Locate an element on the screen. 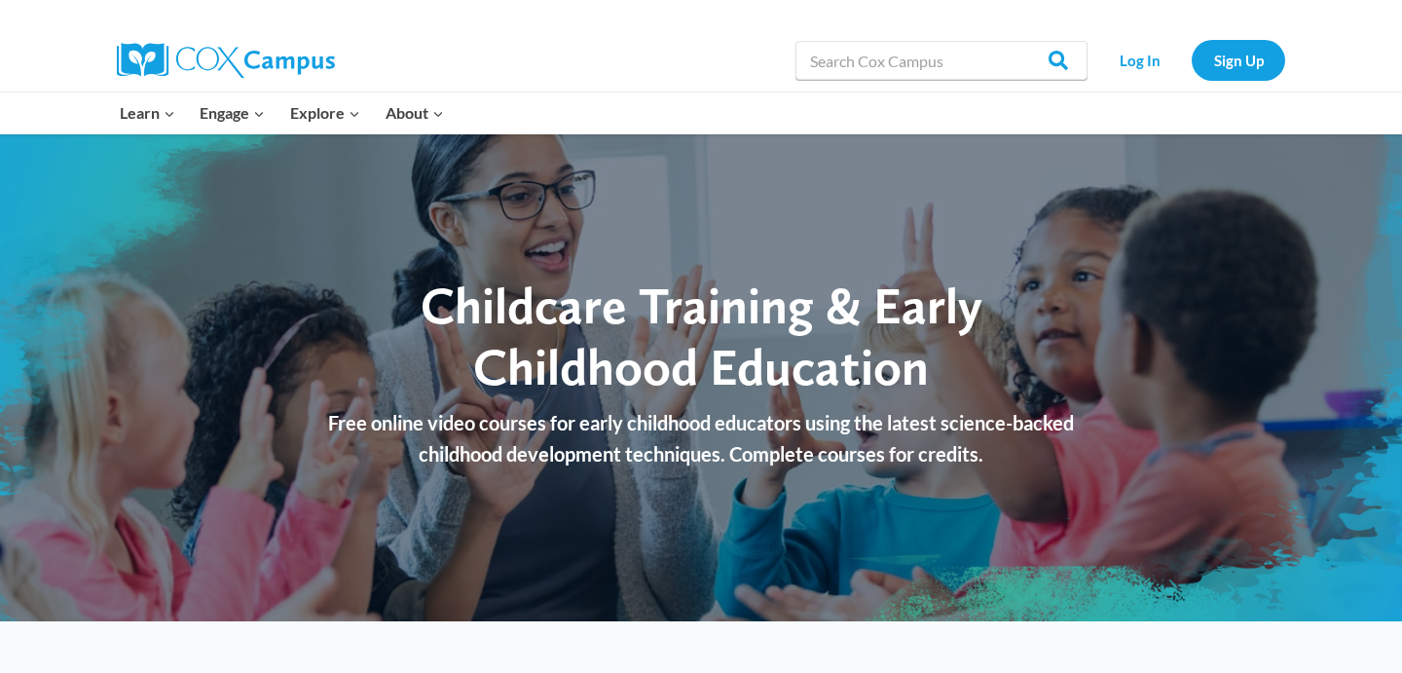 This screenshot has height=673, width=1402. span: Explore is located at coordinates (325, 113).